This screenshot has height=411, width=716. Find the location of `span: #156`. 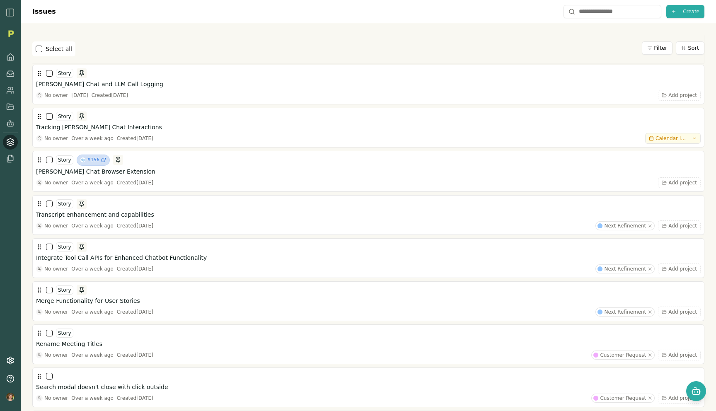

span: #156 is located at coordinates (93, 160).